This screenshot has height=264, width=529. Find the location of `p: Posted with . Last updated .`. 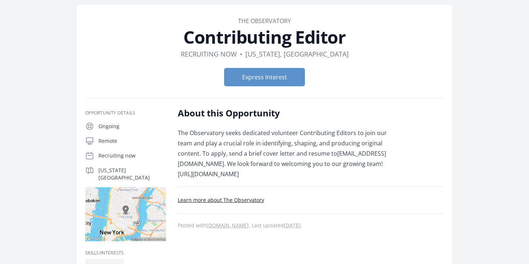

p: Posted with . Last updated . is located at coordinates (311, 225).